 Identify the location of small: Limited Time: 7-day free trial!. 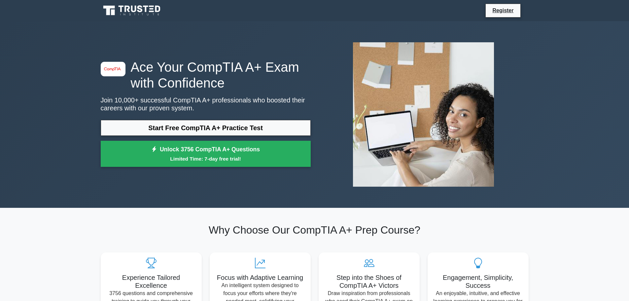
(206, 158).